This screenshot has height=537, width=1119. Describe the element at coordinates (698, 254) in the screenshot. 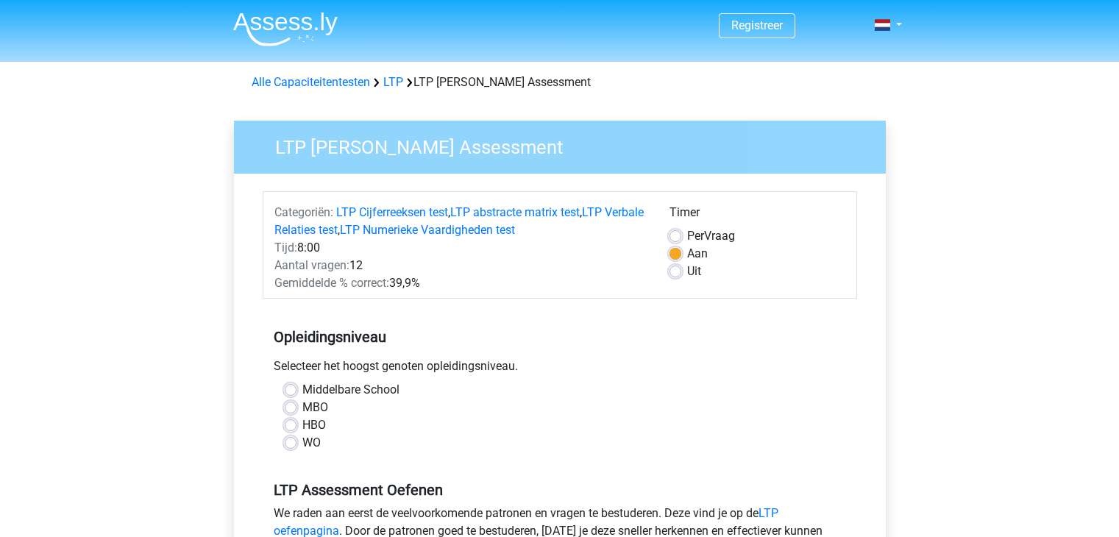

I see `label: Aan` at that location.